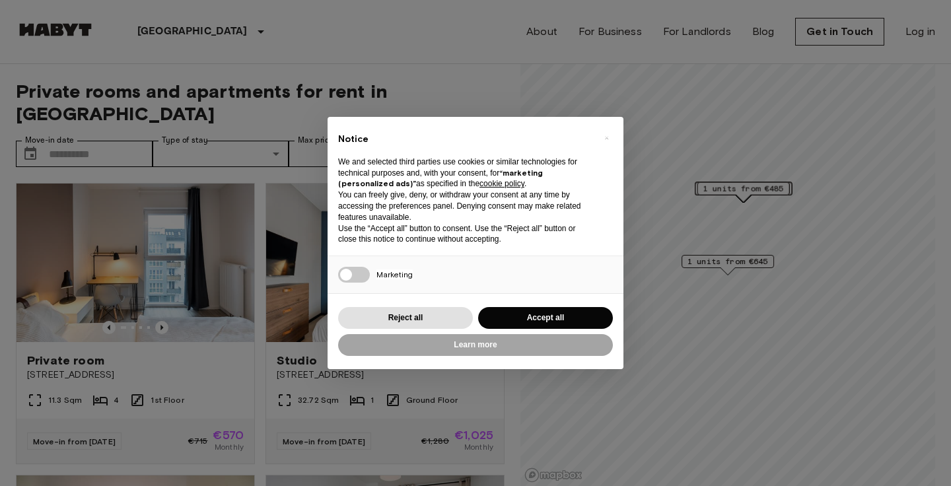 This screenshot has height=486, width=951. Describe the element at coordinates (606, 138) in the screenshot. I see `button: Close this notice` at that location.